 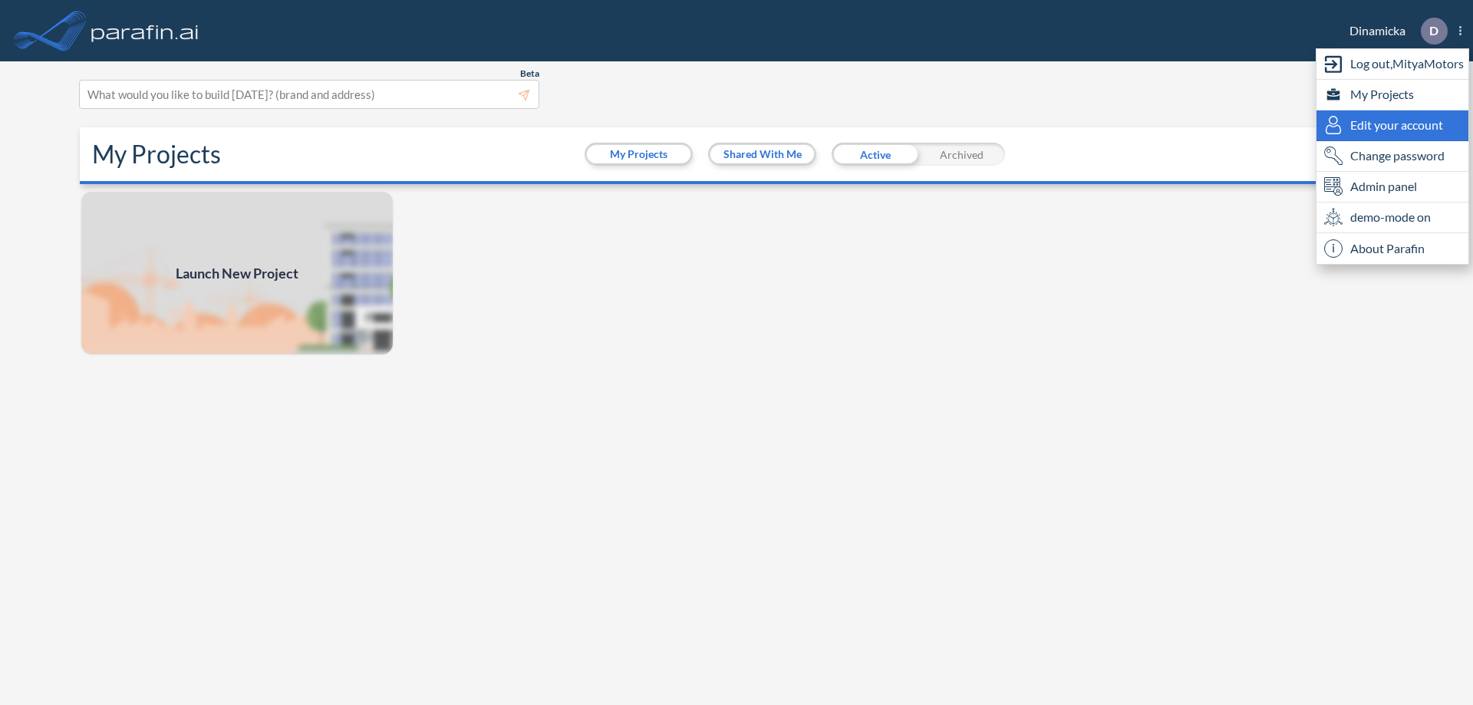 I want to click on div: Log out, so click(x=1393, y=64).